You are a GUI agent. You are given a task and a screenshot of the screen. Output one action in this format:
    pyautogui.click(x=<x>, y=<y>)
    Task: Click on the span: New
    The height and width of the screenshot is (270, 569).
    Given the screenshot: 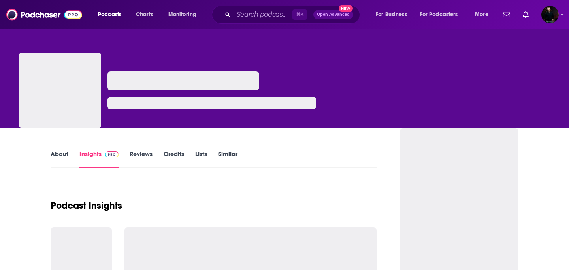 What is the action you would take?
    pyautogui.click(x=346, y=8)
    